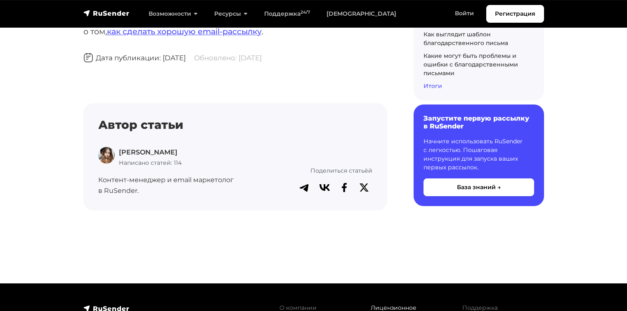 This screenshot has height=311, width=627. Describe the element at coordinates (88, 58) in the screenshot. I see `img: Дата публикации` at that location.